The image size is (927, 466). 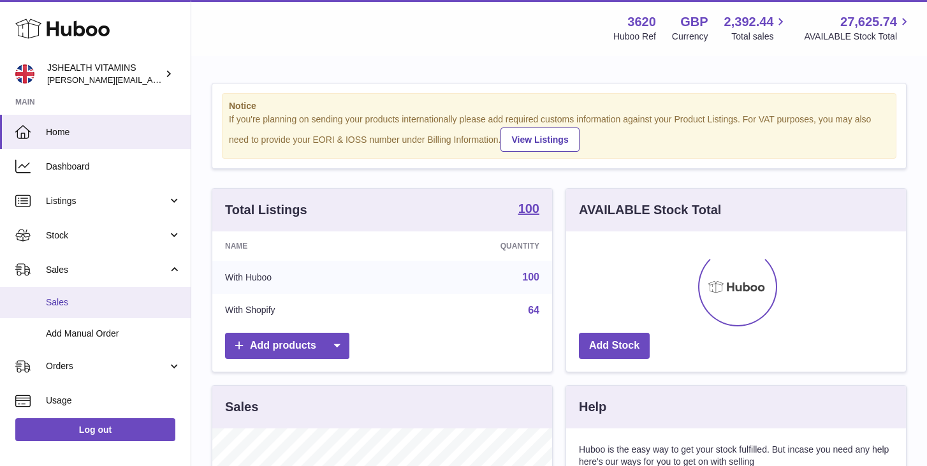 What do you see at coordinates (759, 36) in the screenshot?
I see `span: Total sales` at bounding box center [759, 36].